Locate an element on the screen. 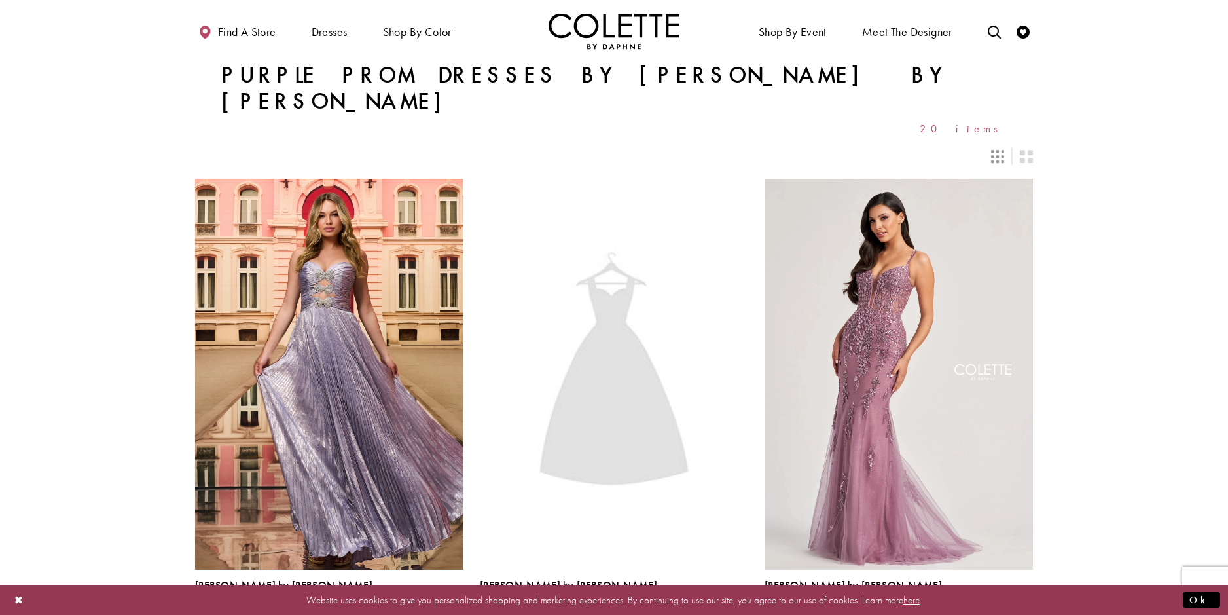 This screenshot has height=615, width=1228. a: Visit Colette by Daphne Style No. CL8210 Page is located at coordinates (899, 374).